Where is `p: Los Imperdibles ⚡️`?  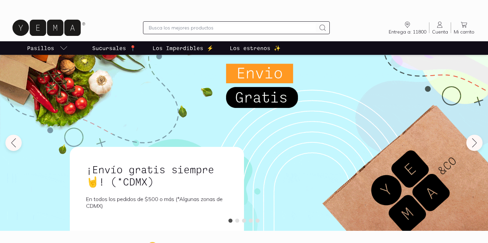
p: Los Imperdibles ⚡️ is located at coordinates (183, 48).